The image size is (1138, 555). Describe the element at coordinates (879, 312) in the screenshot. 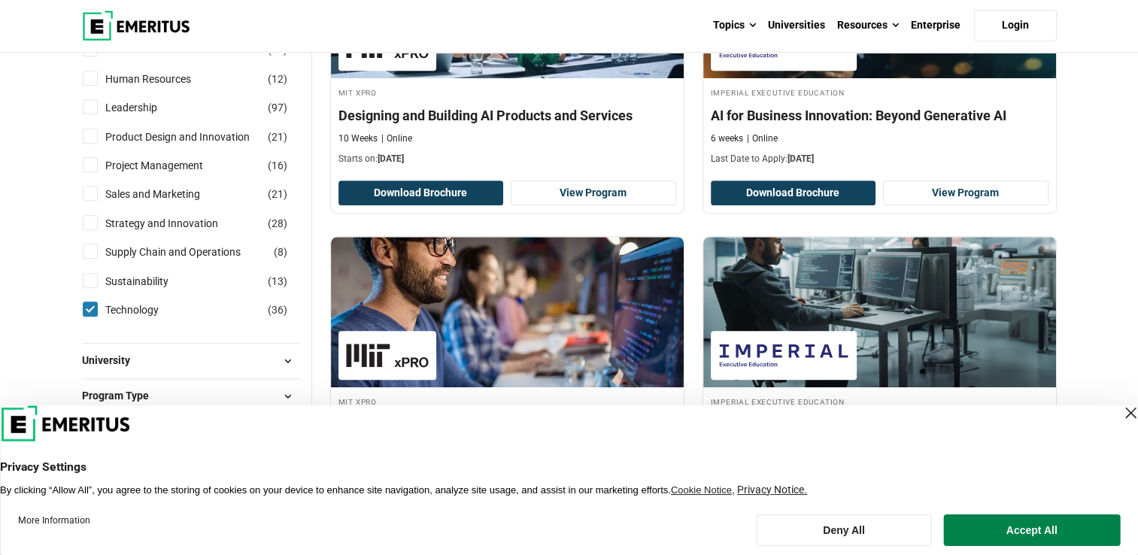

I see `img: Professional Certificate in Machine Learning and Artificial Intelligence | Online AI and Machine ...` at that location.